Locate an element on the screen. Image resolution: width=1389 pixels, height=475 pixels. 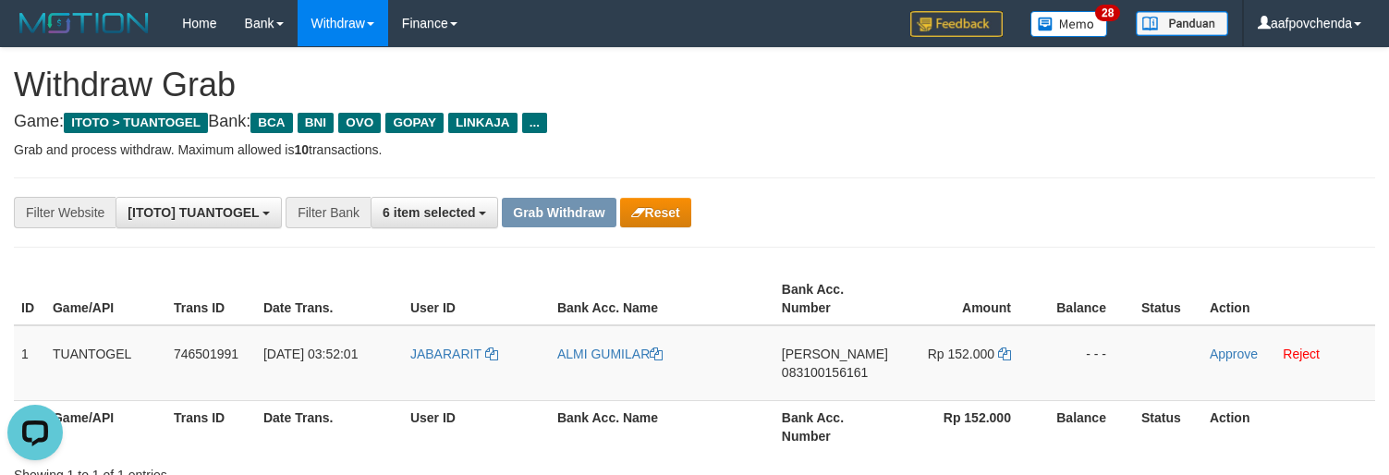
a: ALMI GUMILAR is located at coordinates (610, 354).